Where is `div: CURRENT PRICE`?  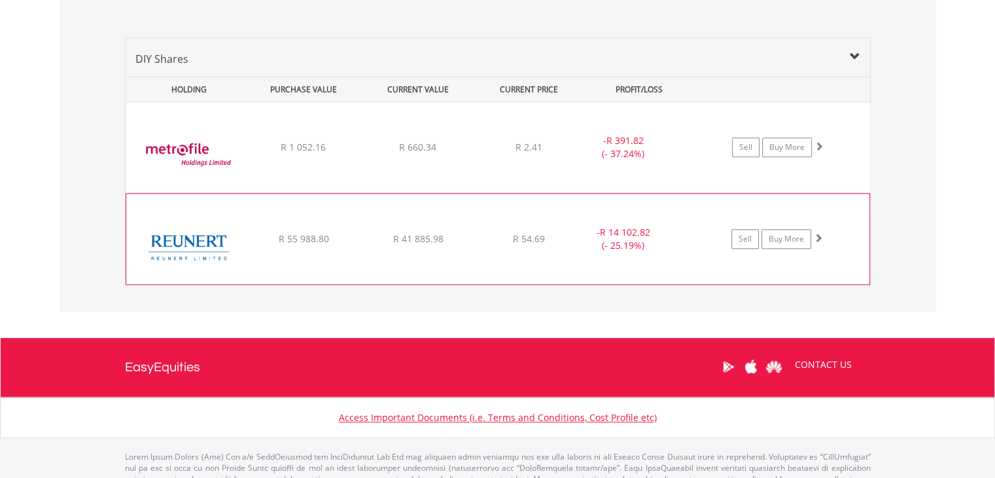 div: CURRENT PRICE is located at coordinates (528, 89).